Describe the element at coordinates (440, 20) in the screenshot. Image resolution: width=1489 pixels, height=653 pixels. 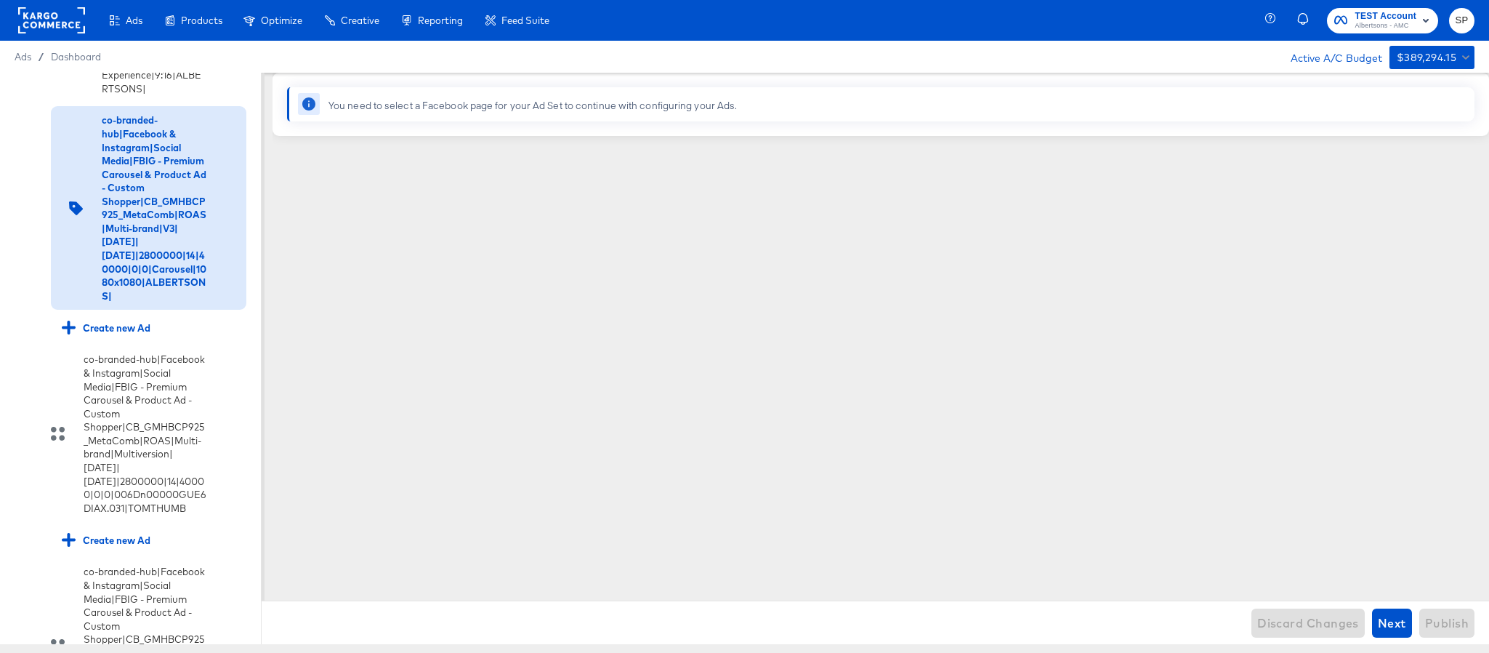
I see `span: Reporting` at that location.